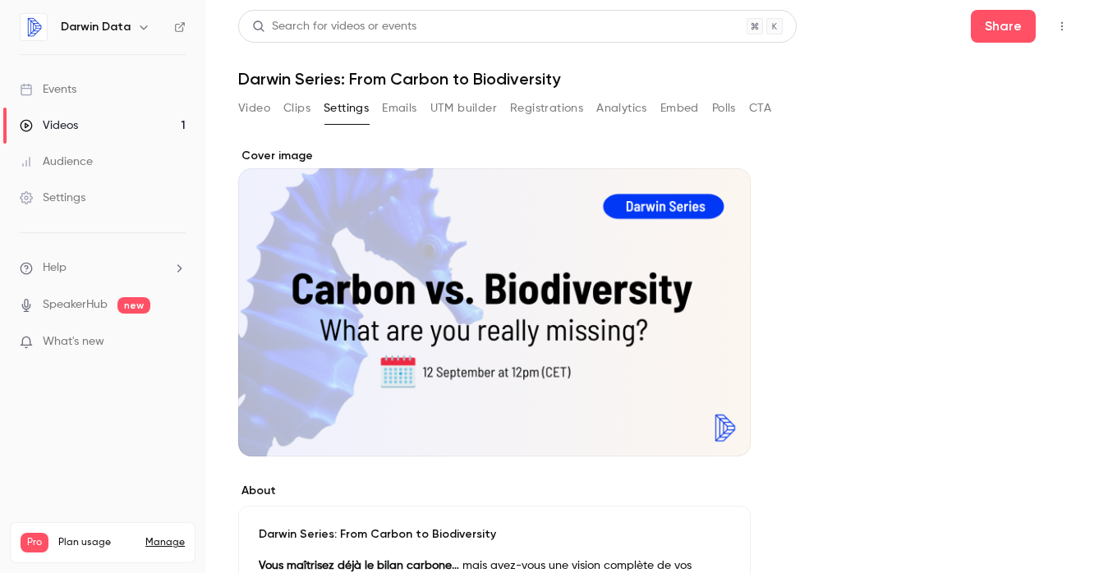 The height and width of the screenshot is (573, 1108). I want to click on div: Settings, so click(53, 198).